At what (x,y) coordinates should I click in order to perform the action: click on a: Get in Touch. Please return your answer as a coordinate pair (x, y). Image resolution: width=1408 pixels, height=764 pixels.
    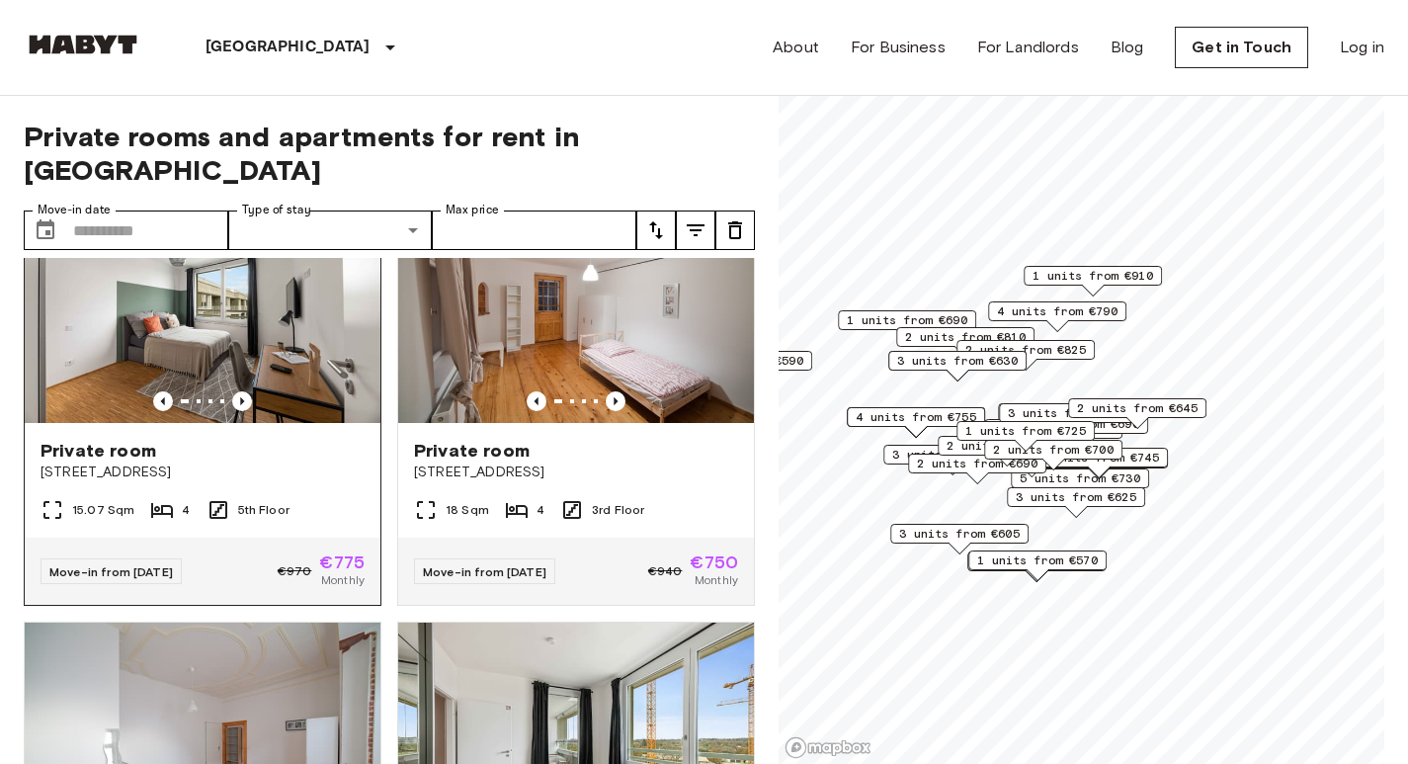
    Looking at the image, I should click on (1241, 47).